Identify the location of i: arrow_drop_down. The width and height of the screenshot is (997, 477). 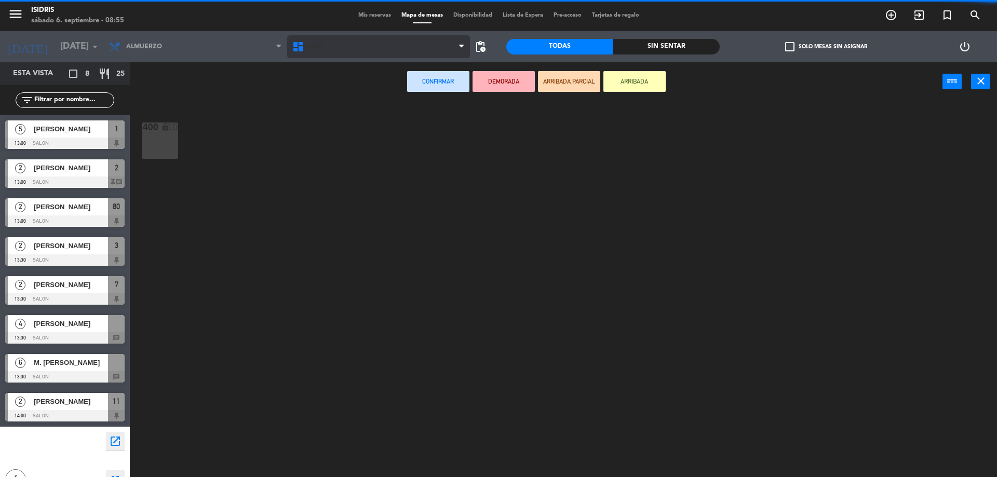
(95, 47).